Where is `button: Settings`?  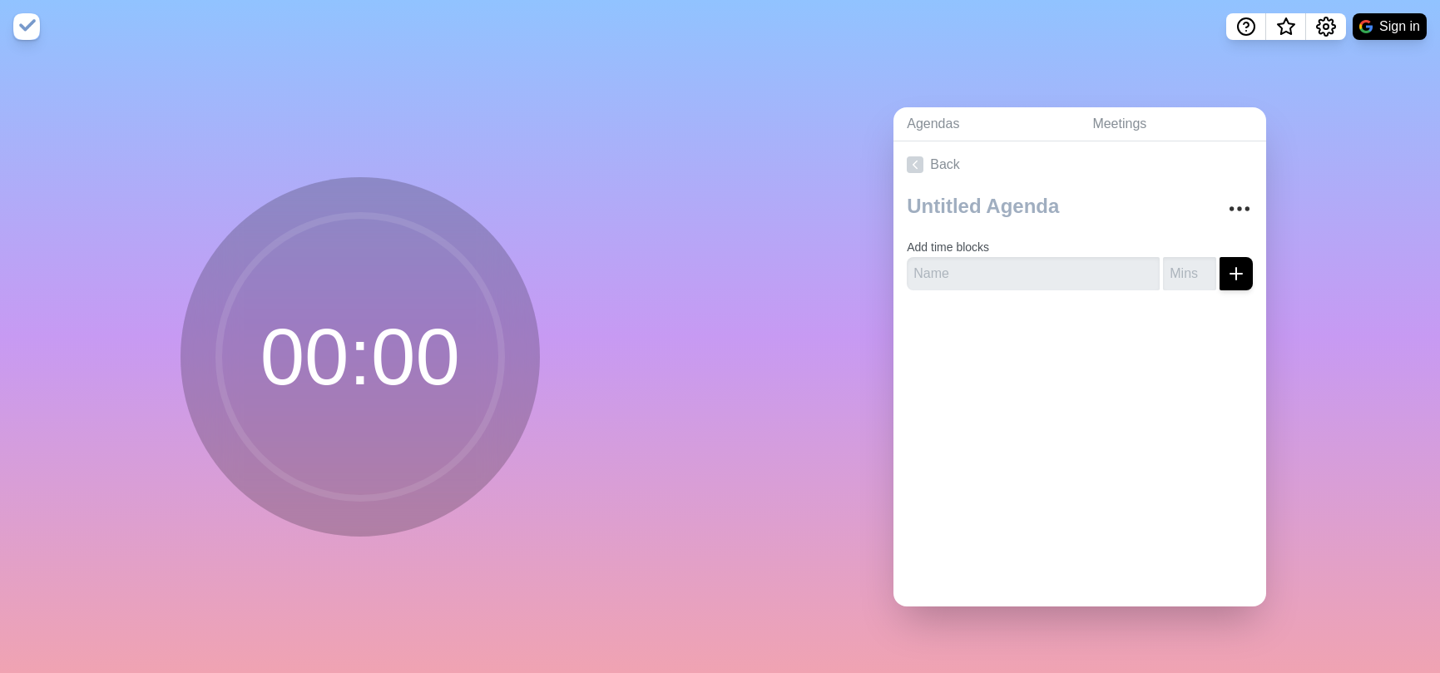 button: Settings is located at coordinates (1326, 27).